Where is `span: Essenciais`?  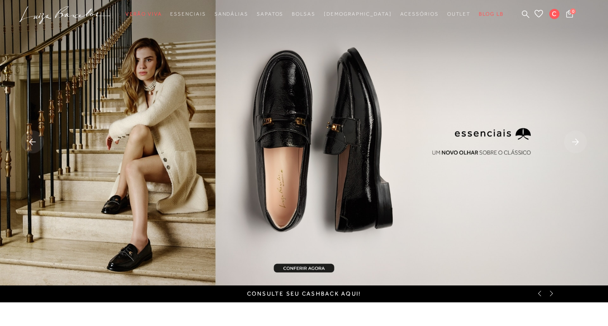 span: Essenciais is located at coordinates (188, 14).